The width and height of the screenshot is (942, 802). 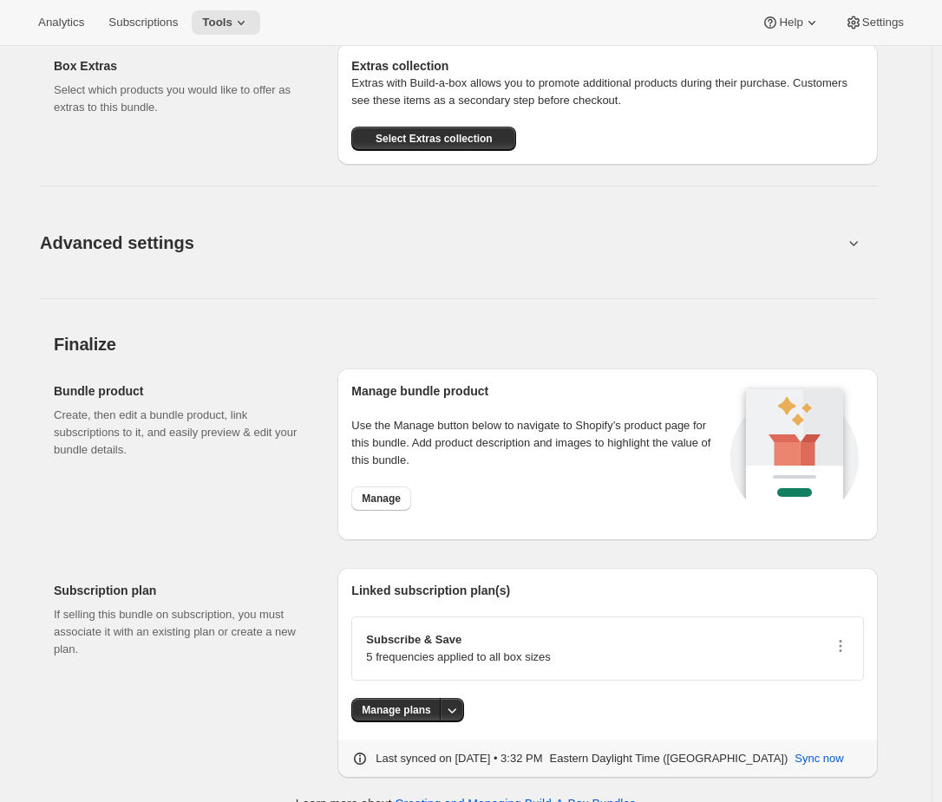 I want to click on span: Manage plans, so click(x=395, y=710).